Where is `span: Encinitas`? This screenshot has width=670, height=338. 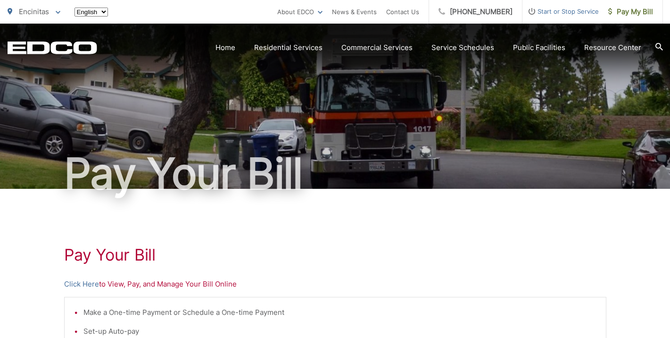 span: Encinitas is located at coordinates (34, 11).